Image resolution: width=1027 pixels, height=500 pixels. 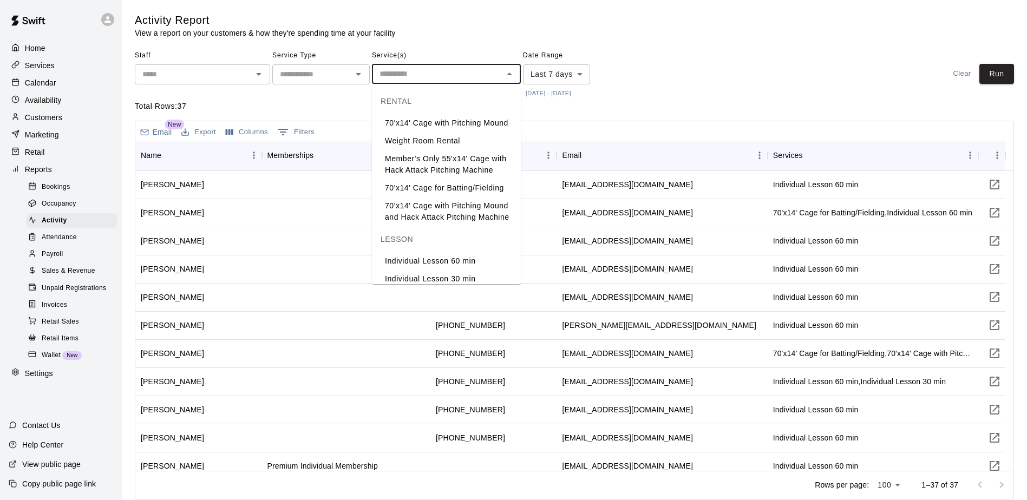 I want to click on p: Calendar, so click(x=41, y=83).